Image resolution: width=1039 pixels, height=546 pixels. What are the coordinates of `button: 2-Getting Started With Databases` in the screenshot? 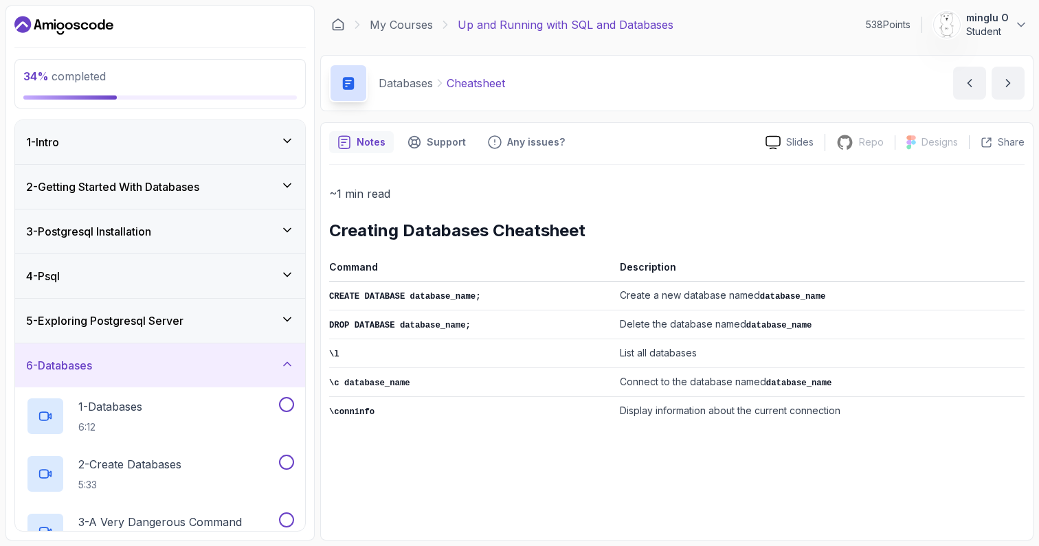 It's located at (160, 187).